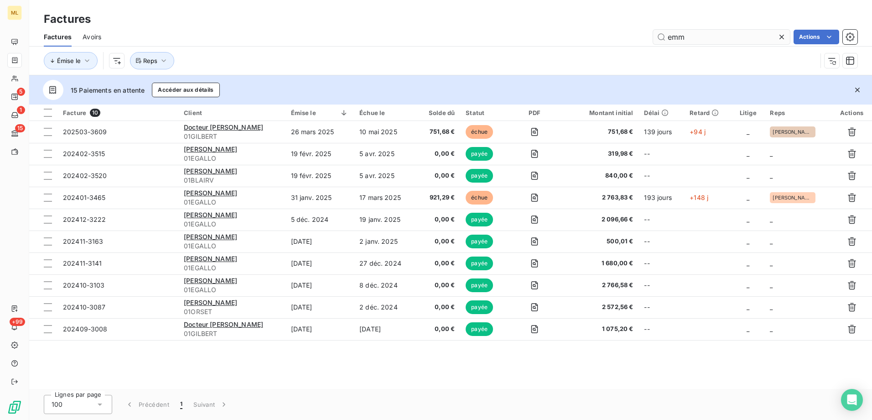 The image size is (872, 420). Describe the element at coordinates (84, 306) in the screenshot. I see `span: 202410-3087` at that location.